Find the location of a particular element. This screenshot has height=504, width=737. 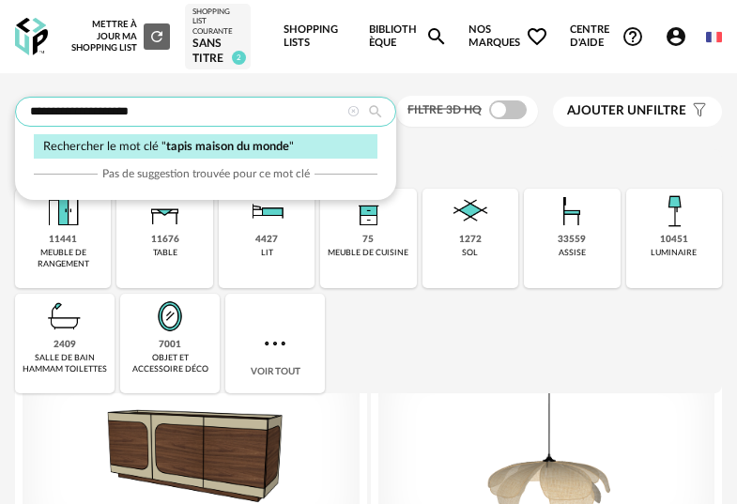

span: Refresh icon is located at coordinates (157, 37).